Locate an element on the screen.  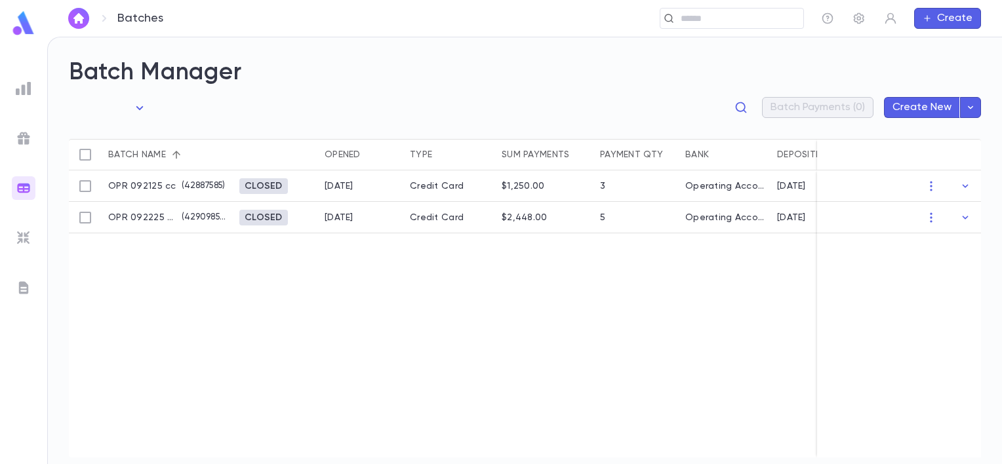
div: 3 is located at coordinates (603, 186).